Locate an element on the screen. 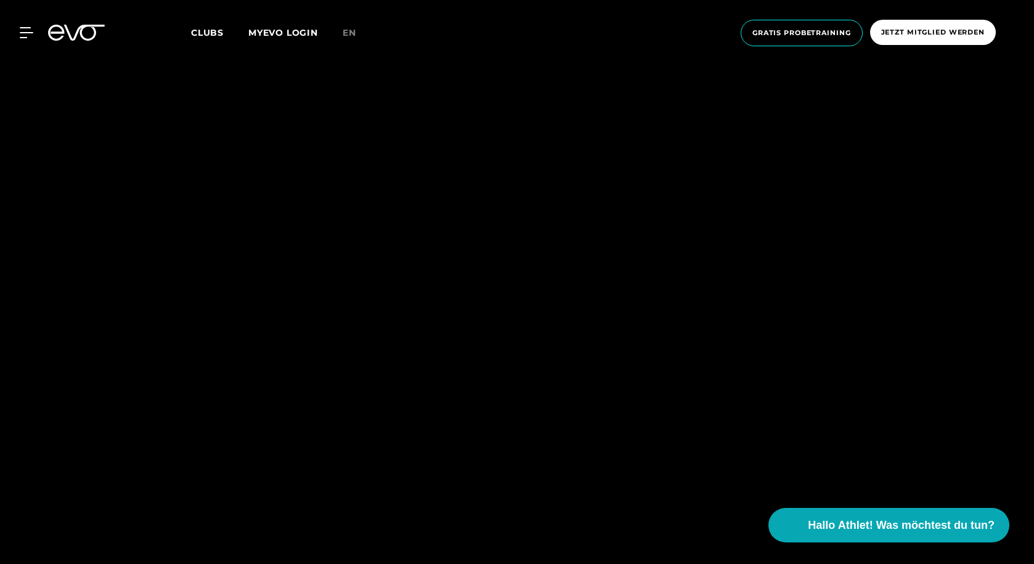  a: Clubs is located at coordinates (219, 32).